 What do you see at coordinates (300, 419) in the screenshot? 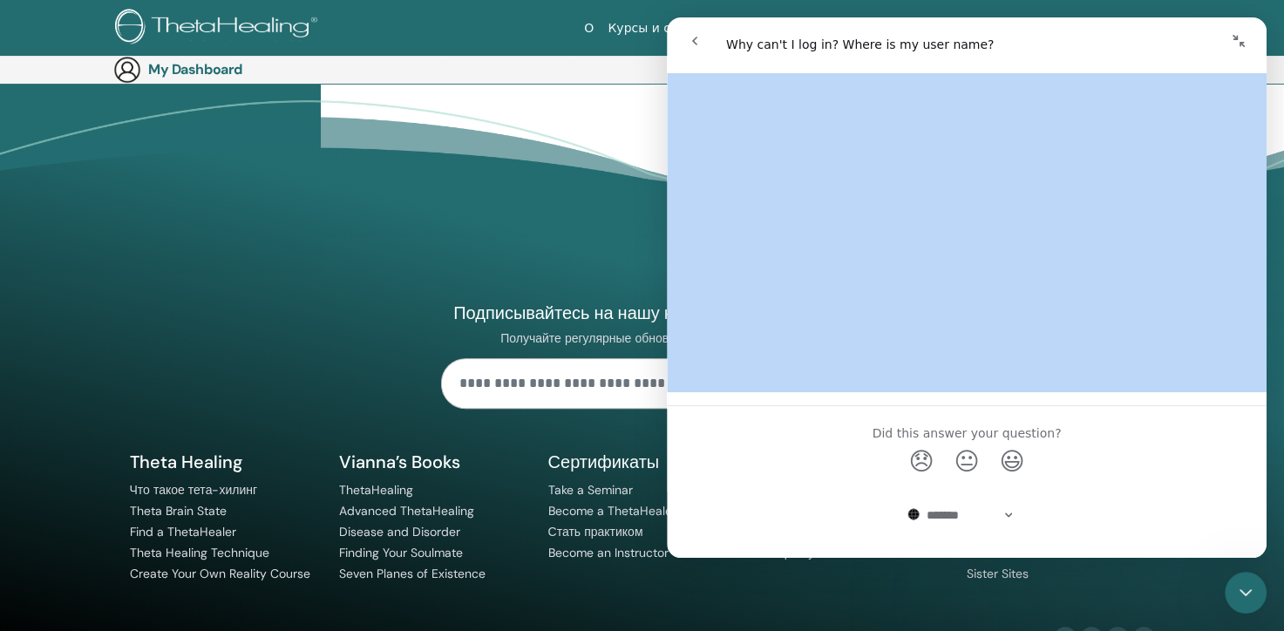
I see `div: Did this answer your question?` at bounding box center [300, 419].